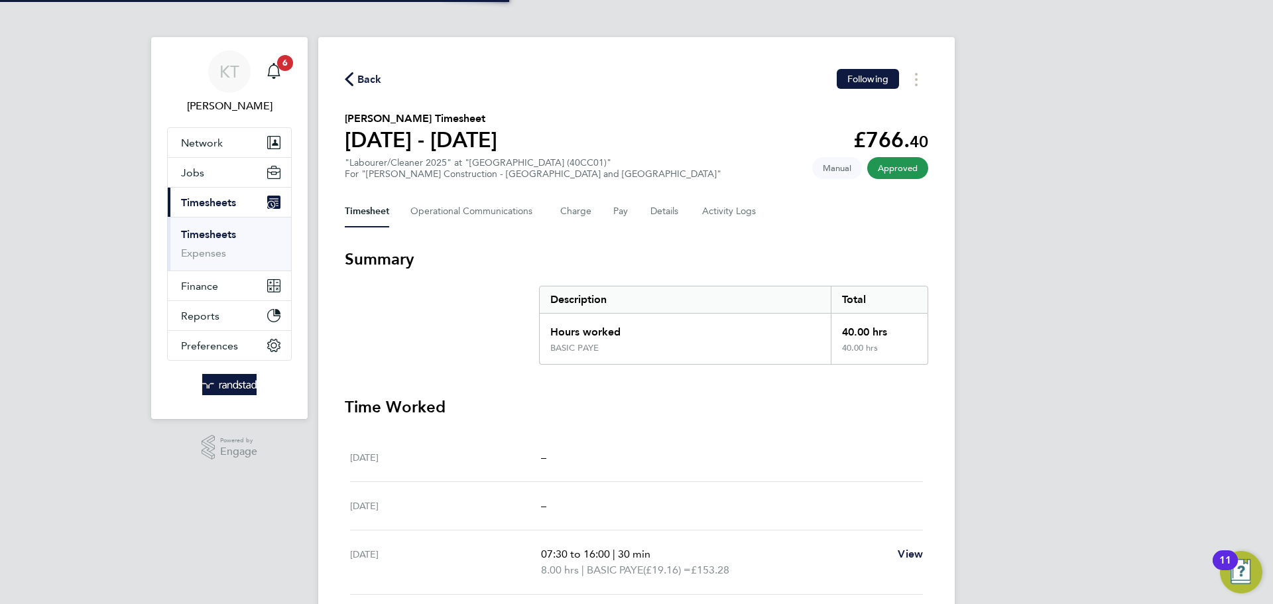  I want to click on h3: Summary, so click(637, 259).